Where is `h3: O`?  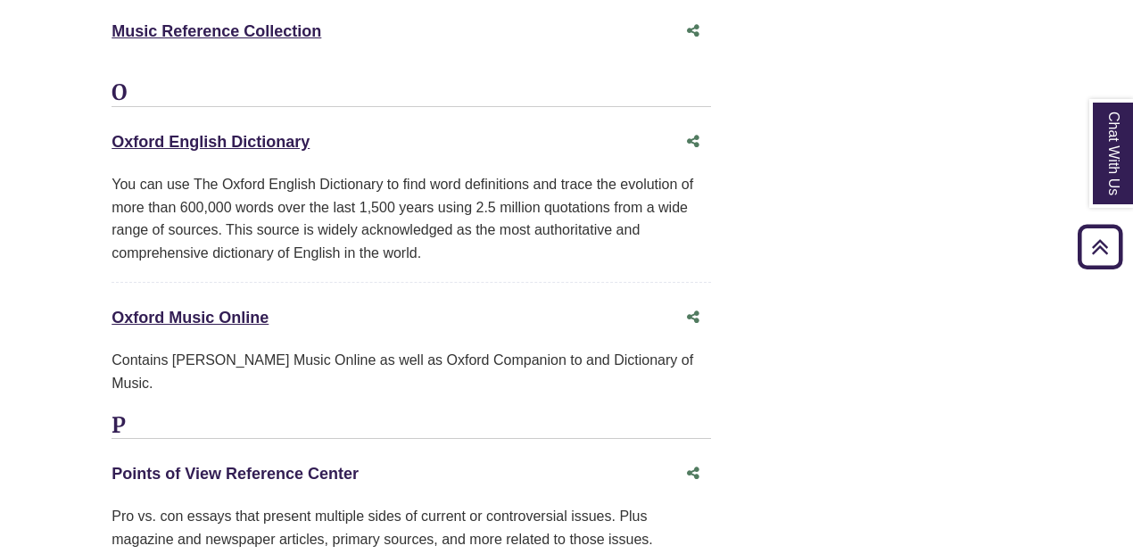
h3: O is located at coordinates (411, 94).